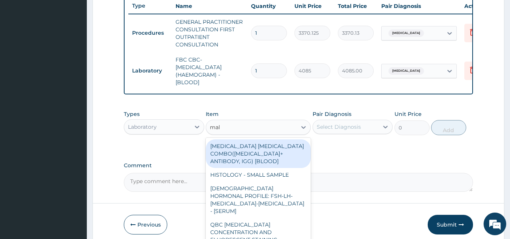  What do you see at coordinates (332, 114) in the screenshot?
I see `label: Pair Diagnosis` at bounding box center [332, 114].